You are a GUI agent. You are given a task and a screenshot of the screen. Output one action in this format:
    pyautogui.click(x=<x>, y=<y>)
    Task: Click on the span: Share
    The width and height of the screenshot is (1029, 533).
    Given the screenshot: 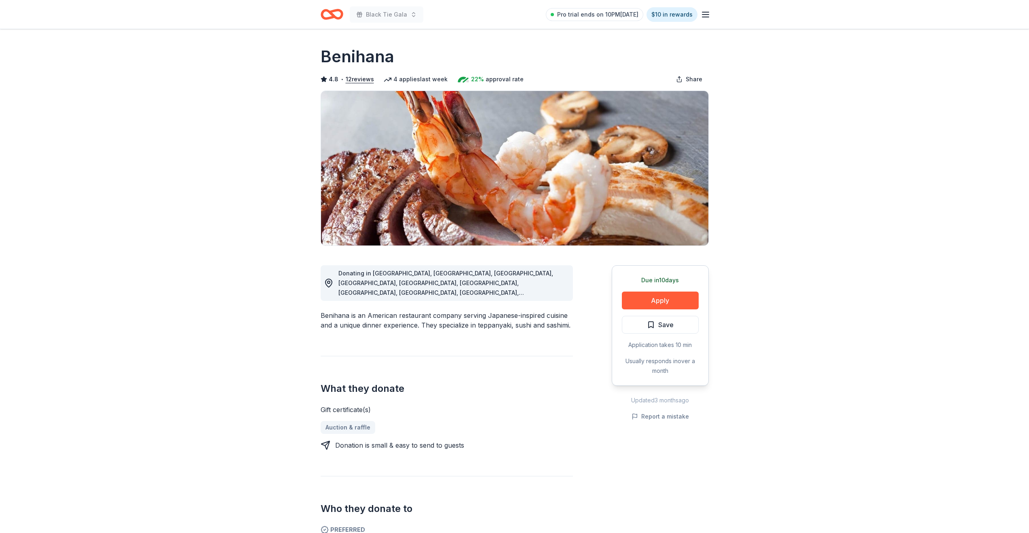 What is the action you would take?
    pyautogui.click(x=694, y=79)
    